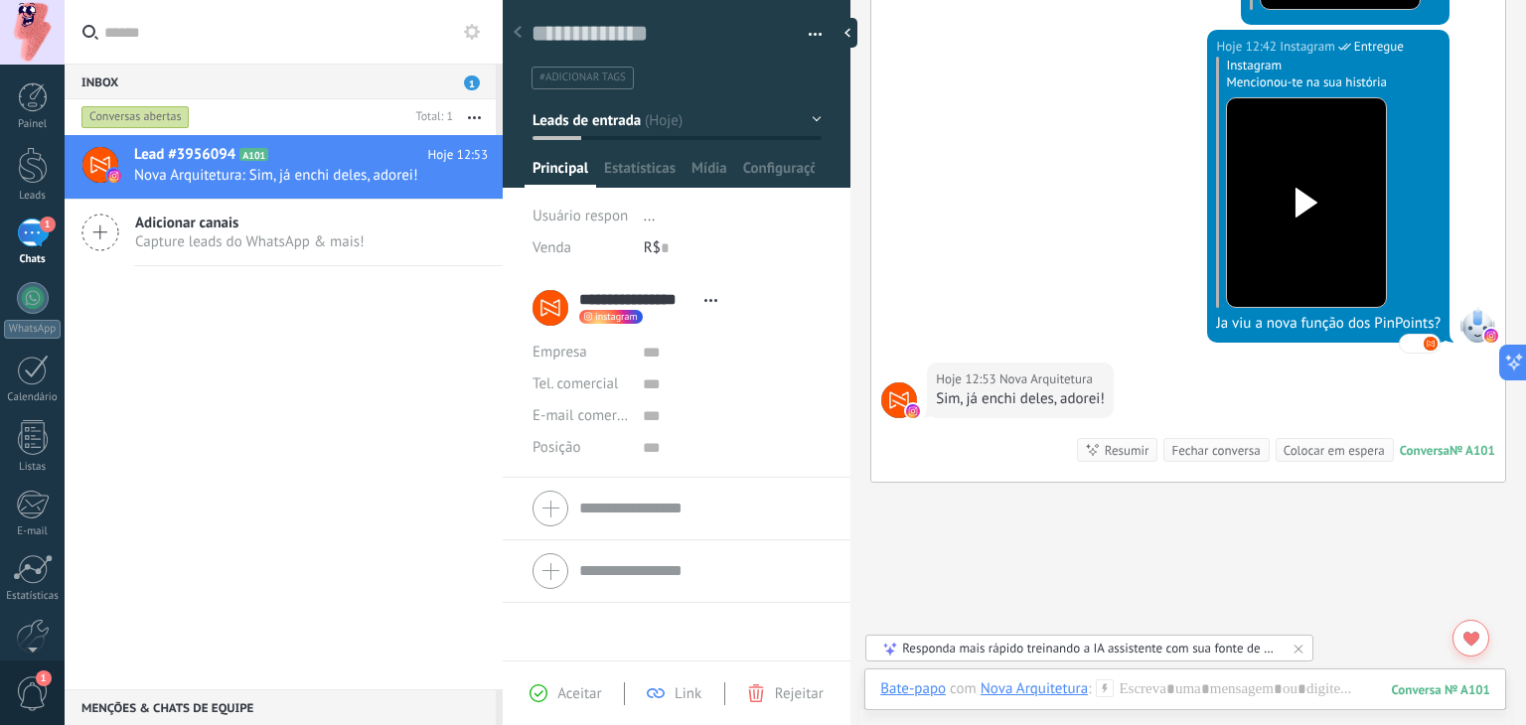 The image size is (1526, 725). What do you see at coordinates (1034, 688) in the screenshot?
I see `div: Nova Arquitetura` at bounding box center [1034, 688].